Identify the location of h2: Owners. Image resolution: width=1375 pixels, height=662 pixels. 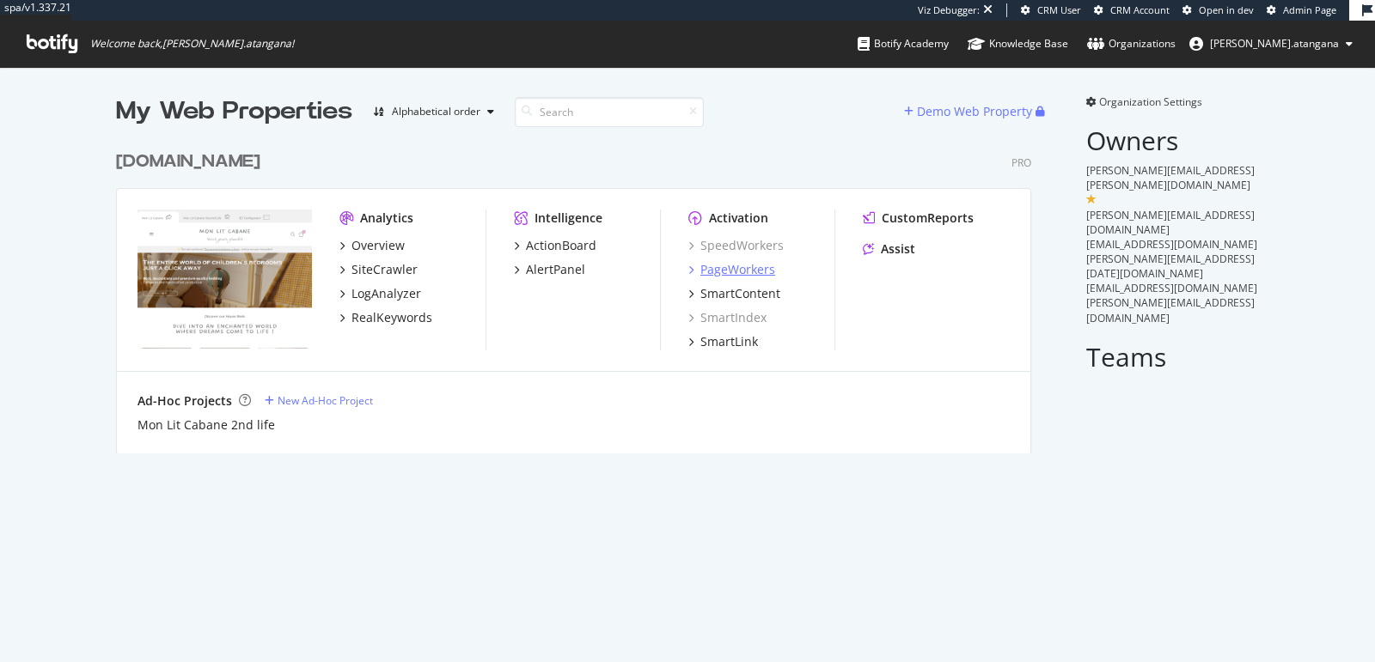
(1172, 140).